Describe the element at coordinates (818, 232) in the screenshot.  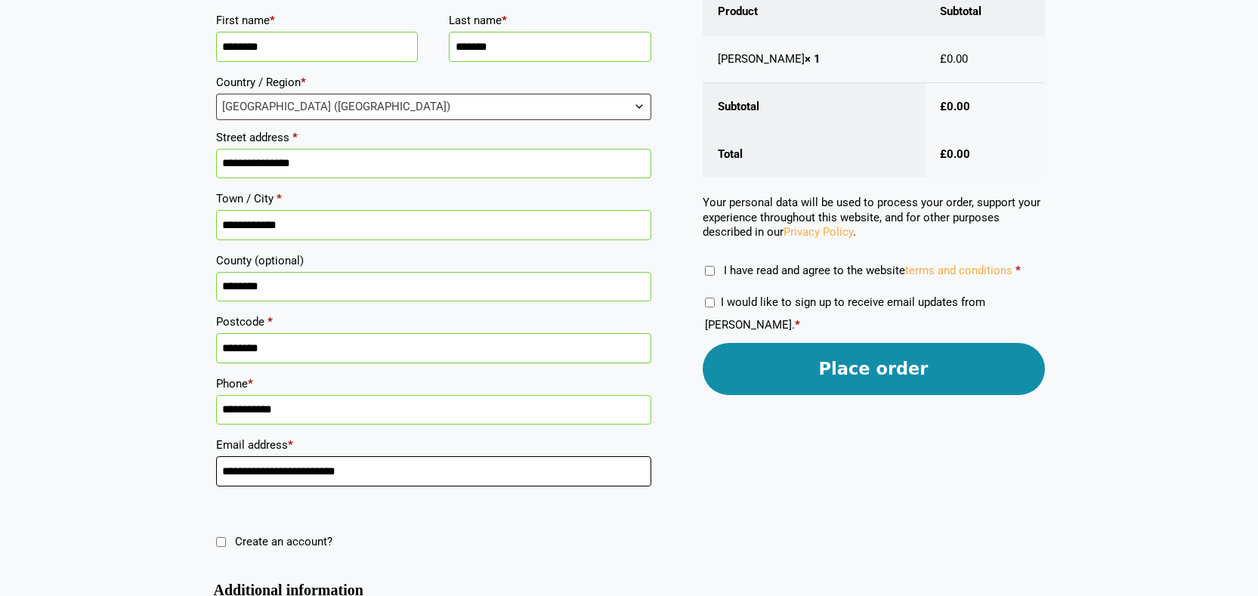
I see `a: Privacy Policy` at that location.